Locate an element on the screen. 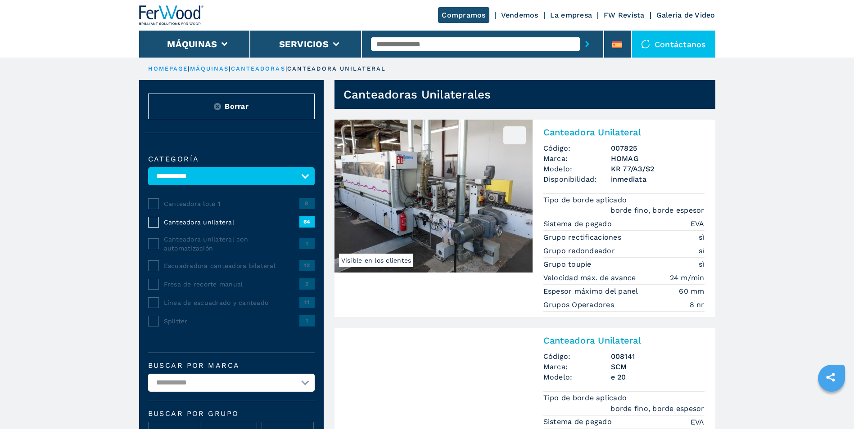 The width and height of the screenshot is (854, 429). span: 12 is located at coordinates (307, 266).